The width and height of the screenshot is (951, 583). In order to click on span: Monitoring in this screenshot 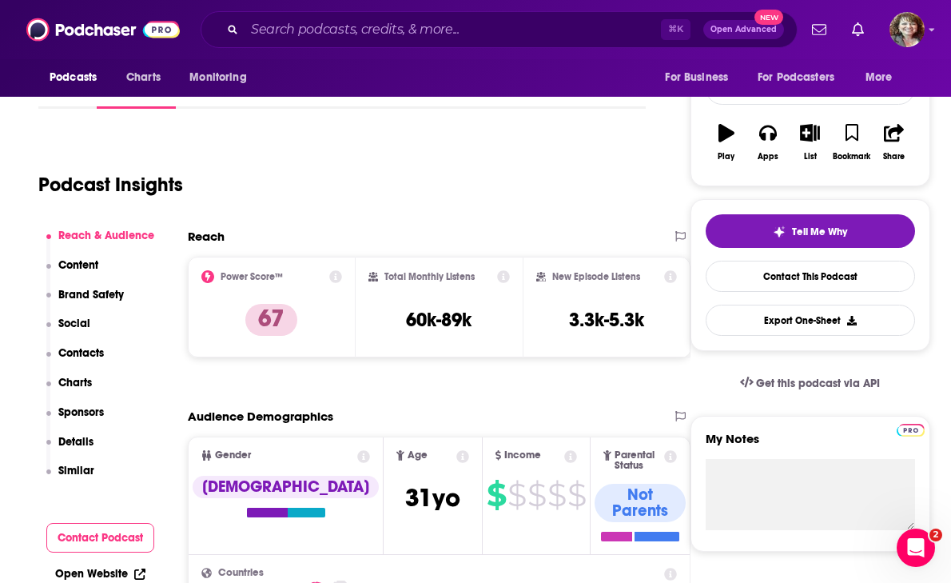, I will do `click(217, 78)`.